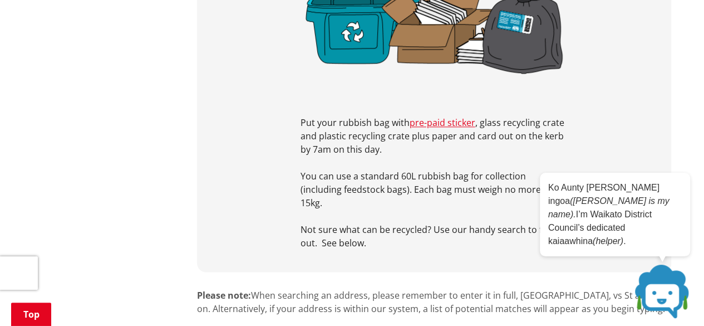 The height and width of the screenshot is (326, 704). What do you see at coordinates (608, 241) in the screenshot?
I see `em: (helper)` at bounding box center [608, 241].